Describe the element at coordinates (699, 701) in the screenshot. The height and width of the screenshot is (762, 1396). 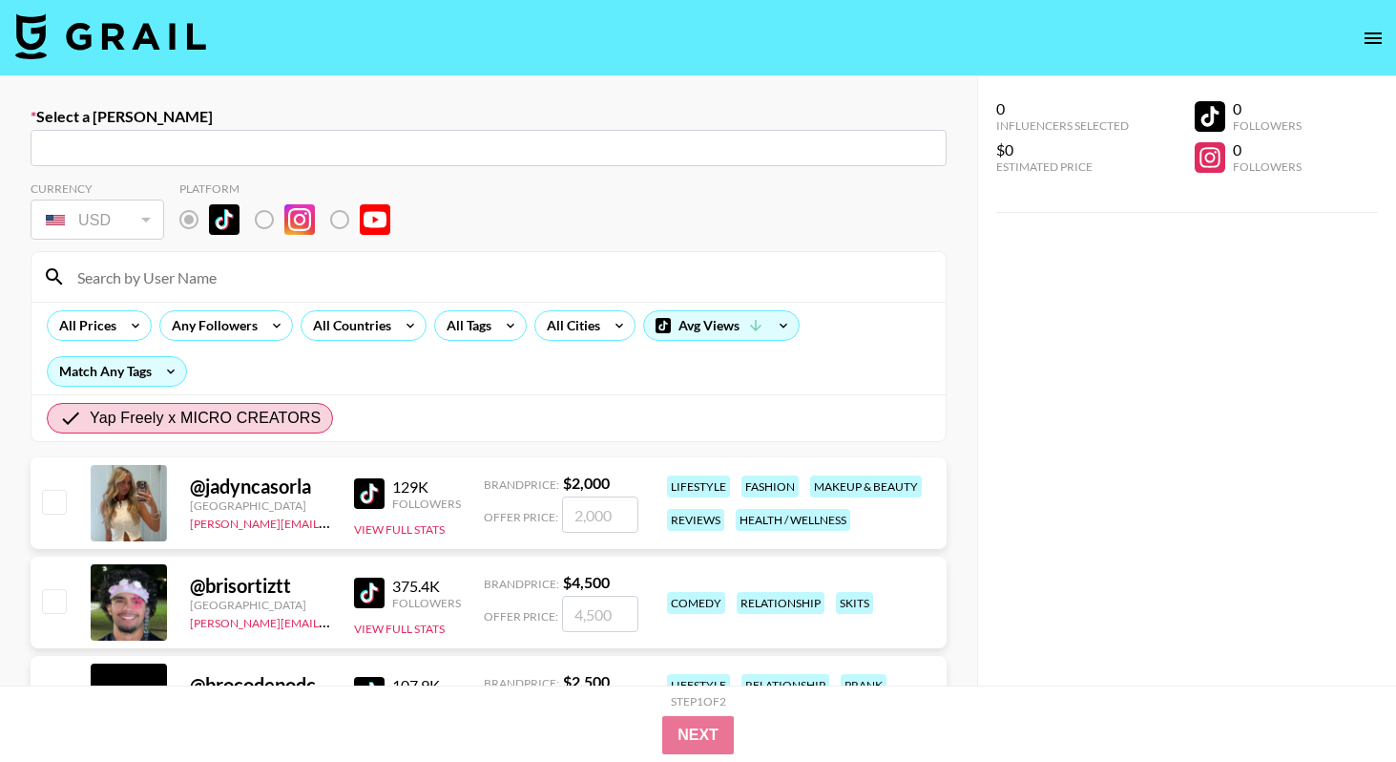
I see `div: Step 1 of 2` at that location.